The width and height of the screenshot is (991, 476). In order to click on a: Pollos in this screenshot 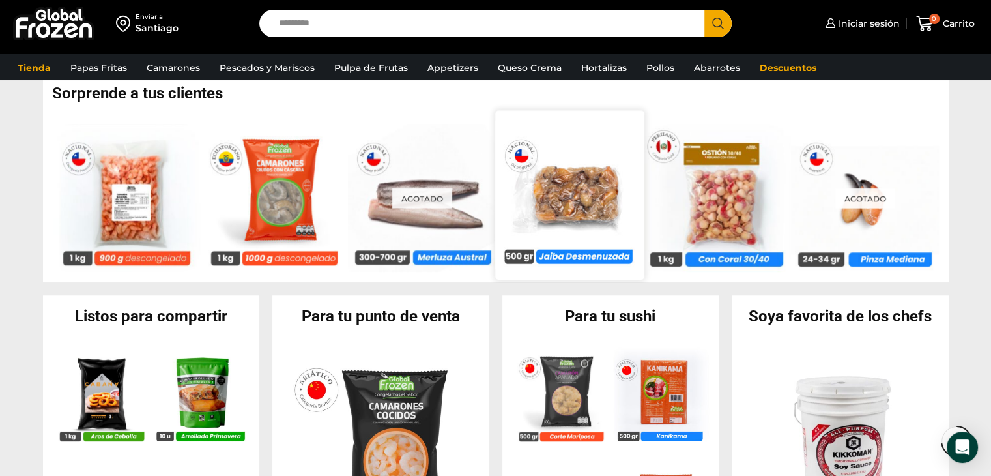, I will do `click(660, 68)`.